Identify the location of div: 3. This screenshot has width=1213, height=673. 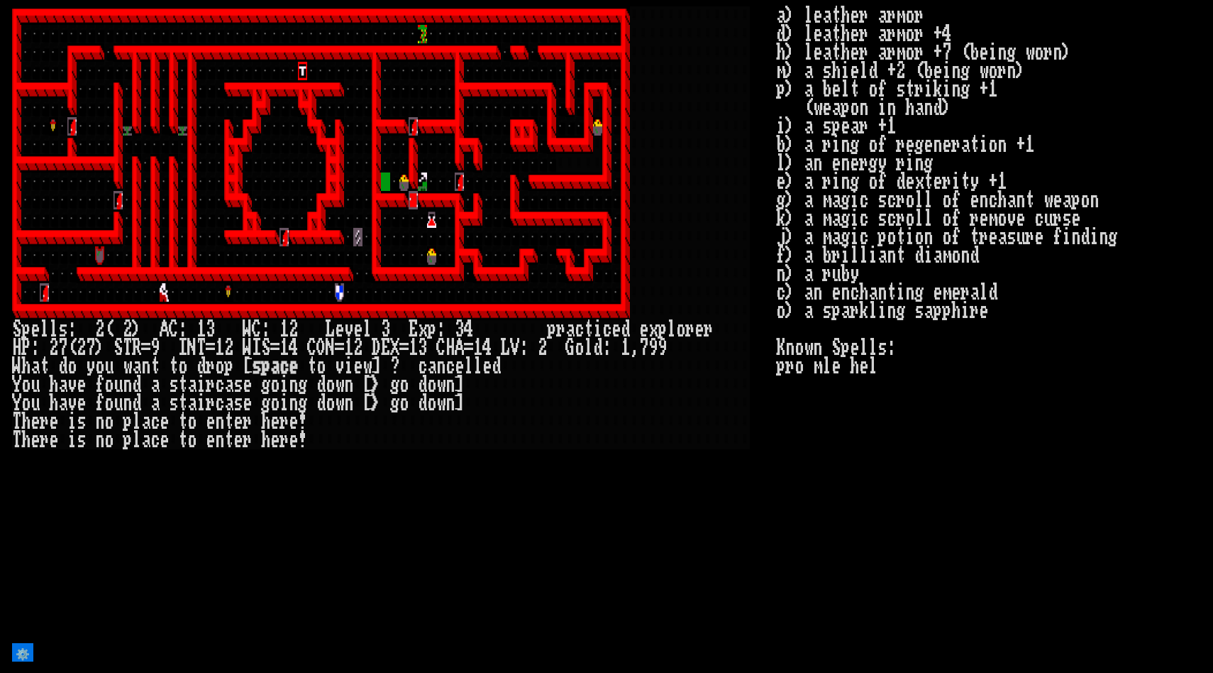
(459, 329).